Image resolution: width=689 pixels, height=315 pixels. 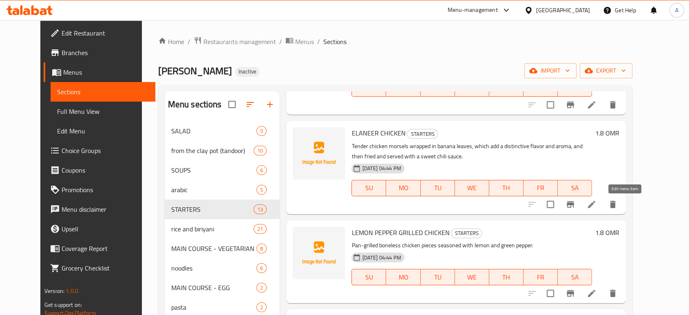 I want to click on span: Upsell, so click(x=105, y=229).